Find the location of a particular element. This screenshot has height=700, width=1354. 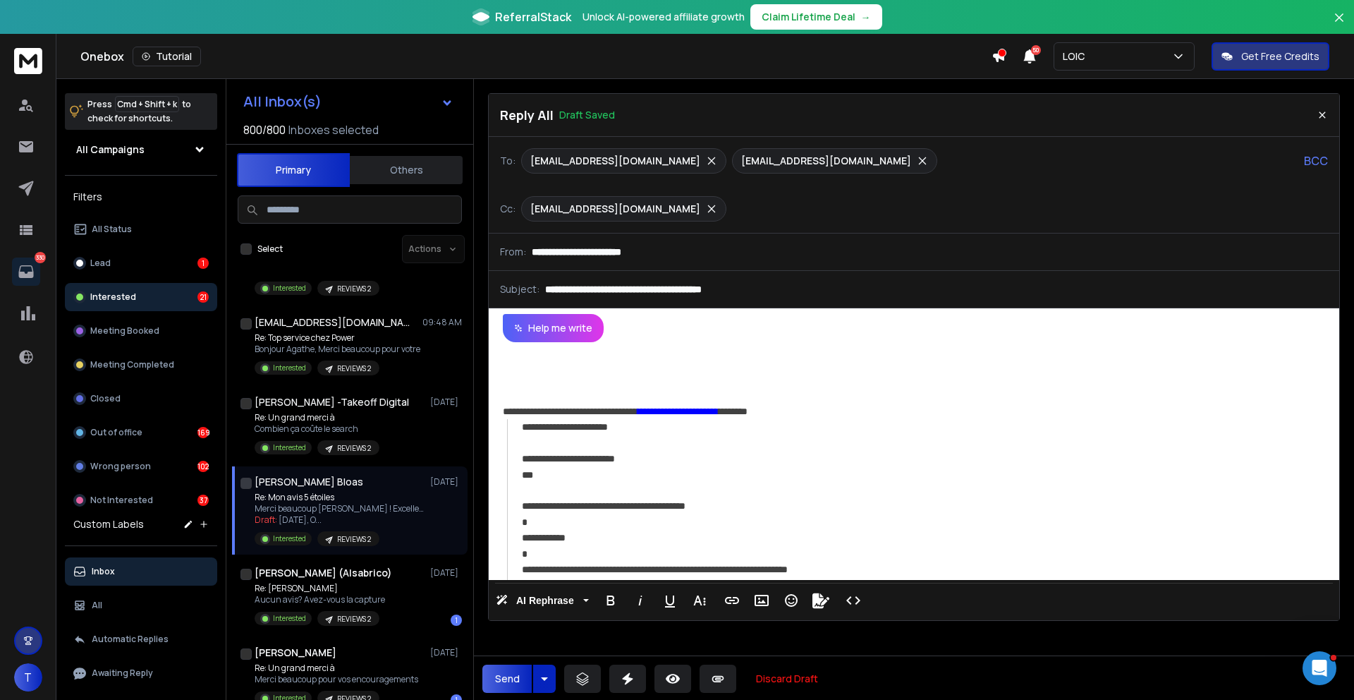

p: All is located at coordinates (97, 605).